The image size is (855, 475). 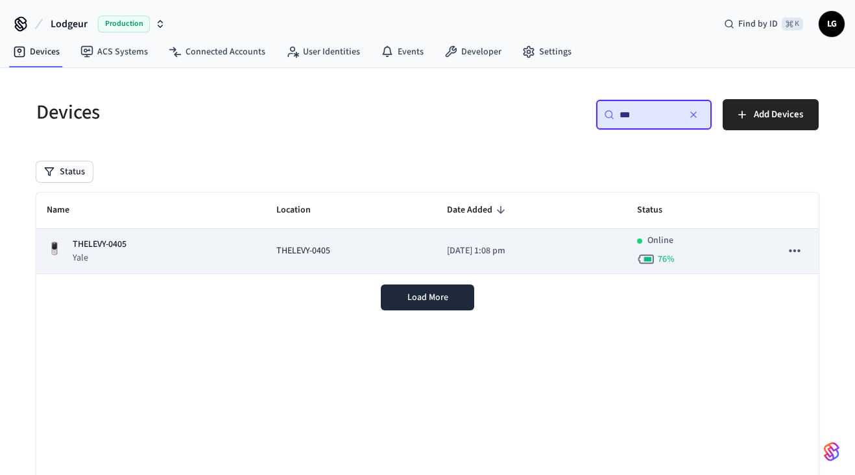 What do you see at coordinates (778, 115) in the screenshot?
I see `span: Add Devices` at bounding box center [778, 115].